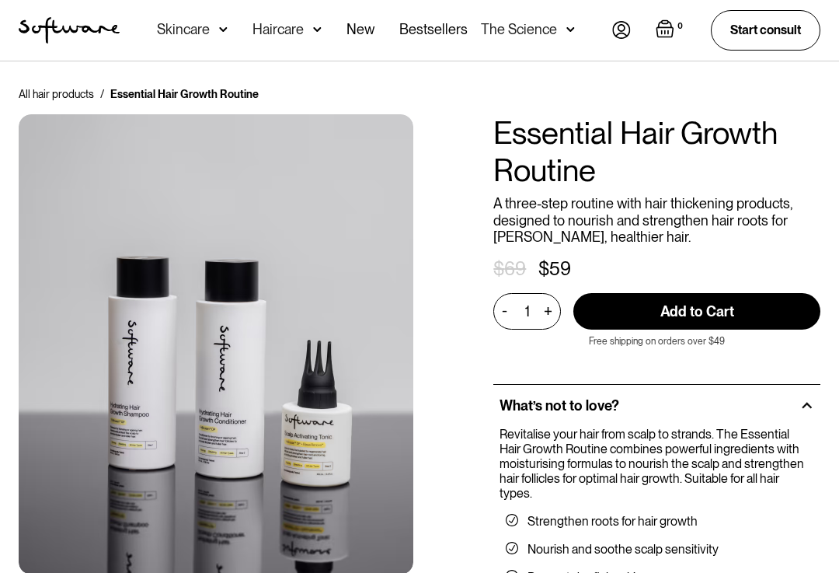 The height and width of the screenshot is (573, 839). What do you see at coordinates (657, 549) in the screenshot?
I see `li: Nourish and soothe scalp sensitivity` at bounding box center [657, 549].